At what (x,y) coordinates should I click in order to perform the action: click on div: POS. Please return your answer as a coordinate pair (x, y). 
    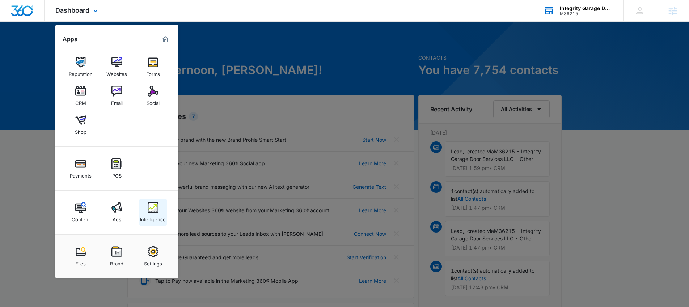
    Looking at the image, I should click on (117, 174).